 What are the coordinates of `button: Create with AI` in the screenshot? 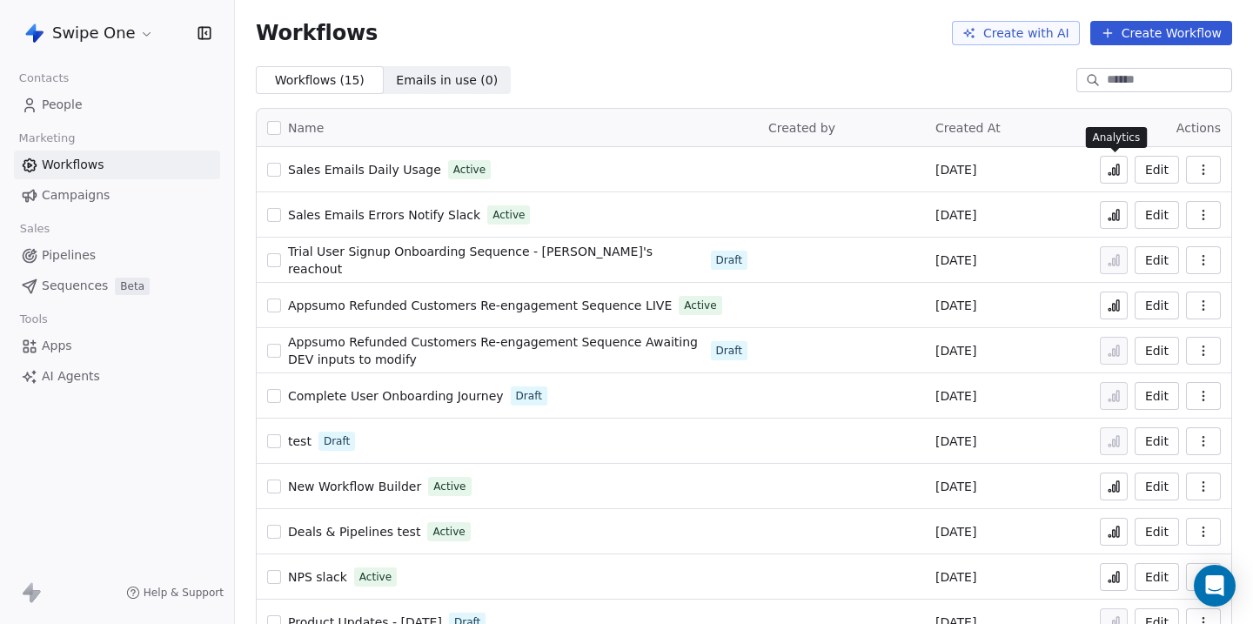 It's located at (1015, 33).